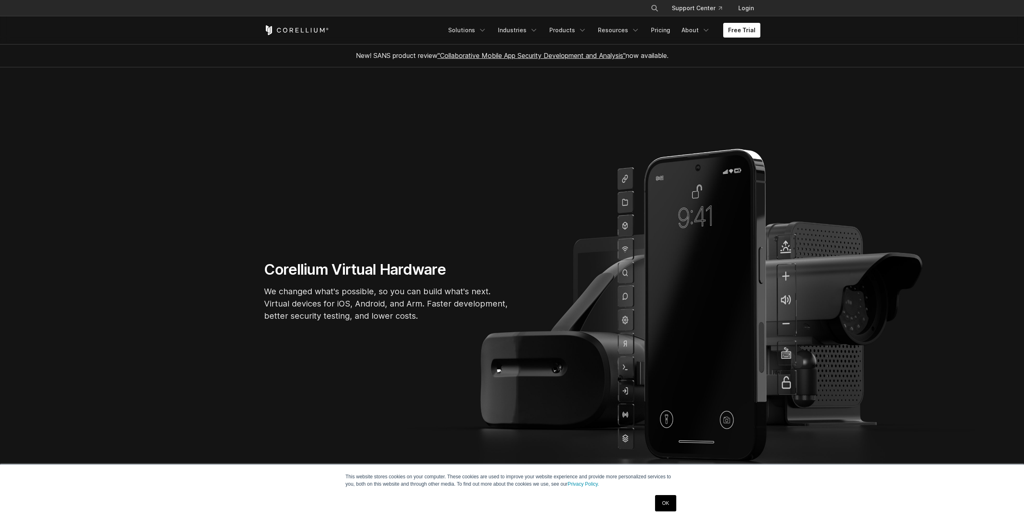 The width and height of the screenshot is (1024, 522). Describe the element at coordinates (532, 56) in the screenshot. I see `a: "Collaborative Mobile App Security Development and Analysis"` at that location.